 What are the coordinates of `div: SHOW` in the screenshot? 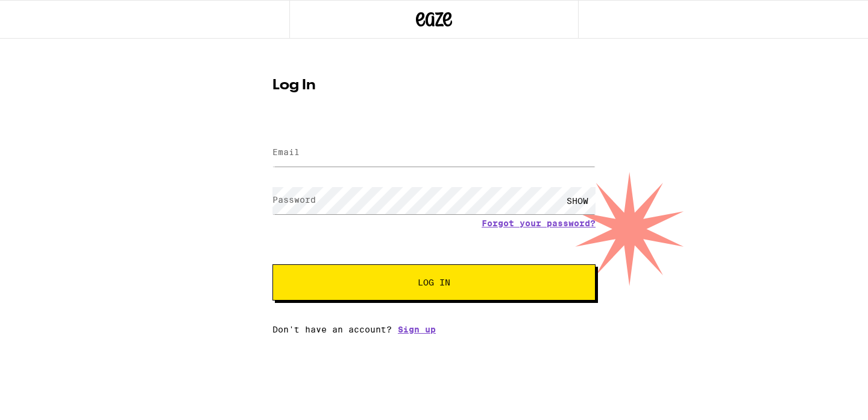 It's located at (578, 200).